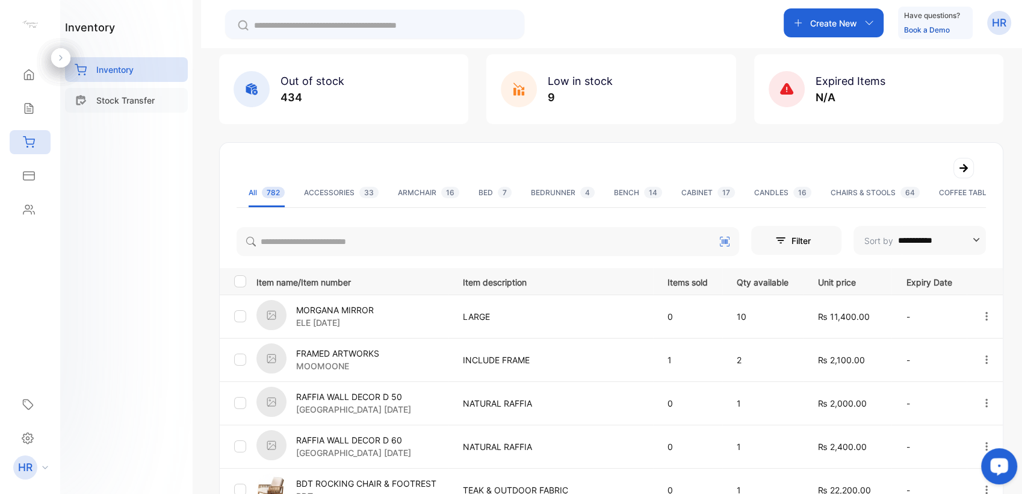 This screenshot has height=494, width=1022. I want to click on div: CHAIRS & STOOLS, so click(876, 193).